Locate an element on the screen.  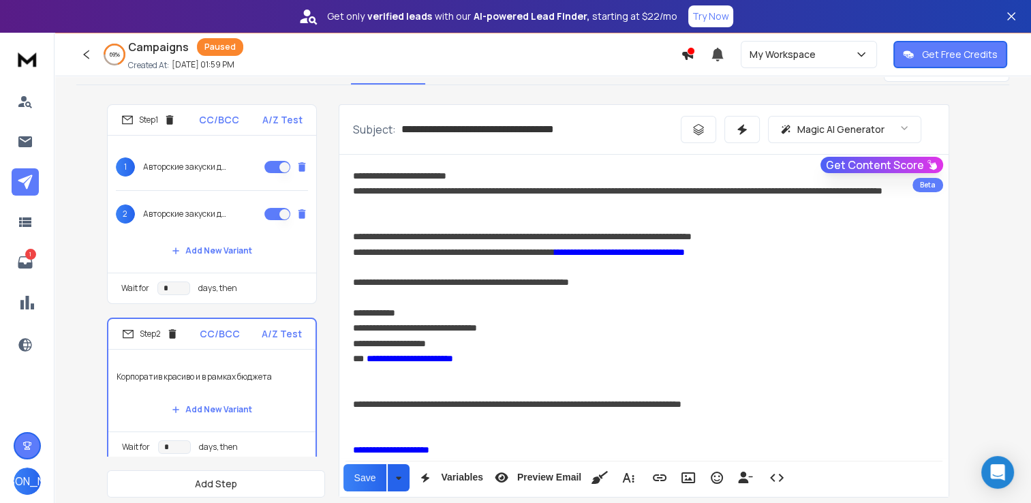
p: Magic AI Generator is located at coordinates (841, 130).